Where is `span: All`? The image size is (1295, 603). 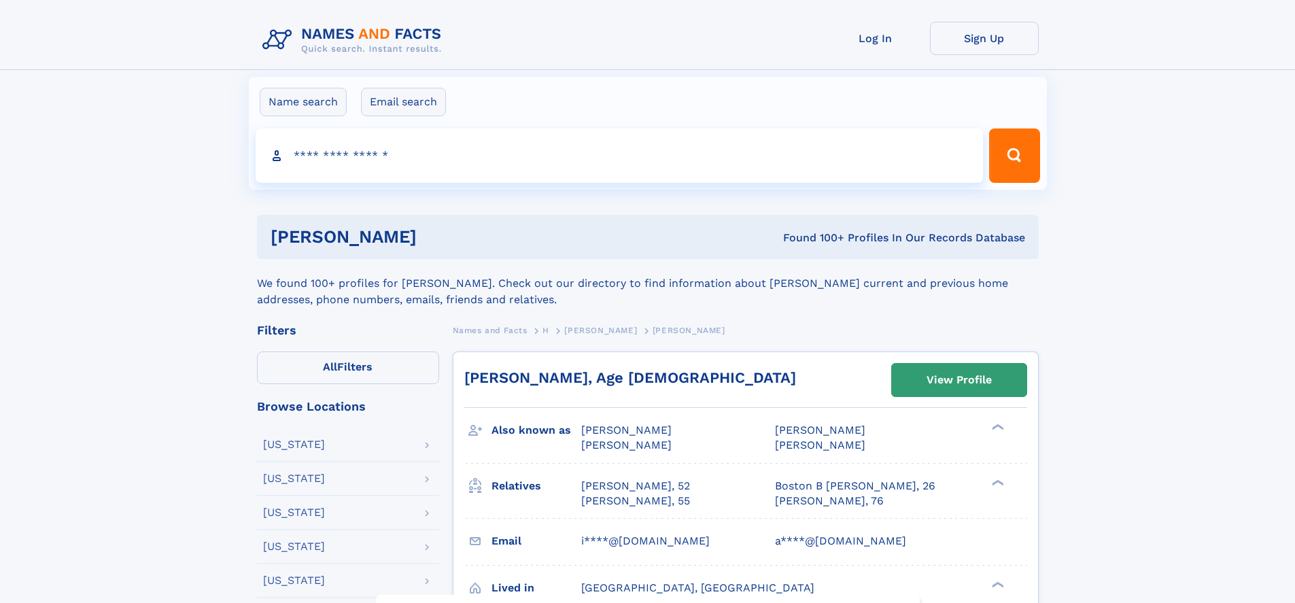
span: All is located at coordinates (330, 366).